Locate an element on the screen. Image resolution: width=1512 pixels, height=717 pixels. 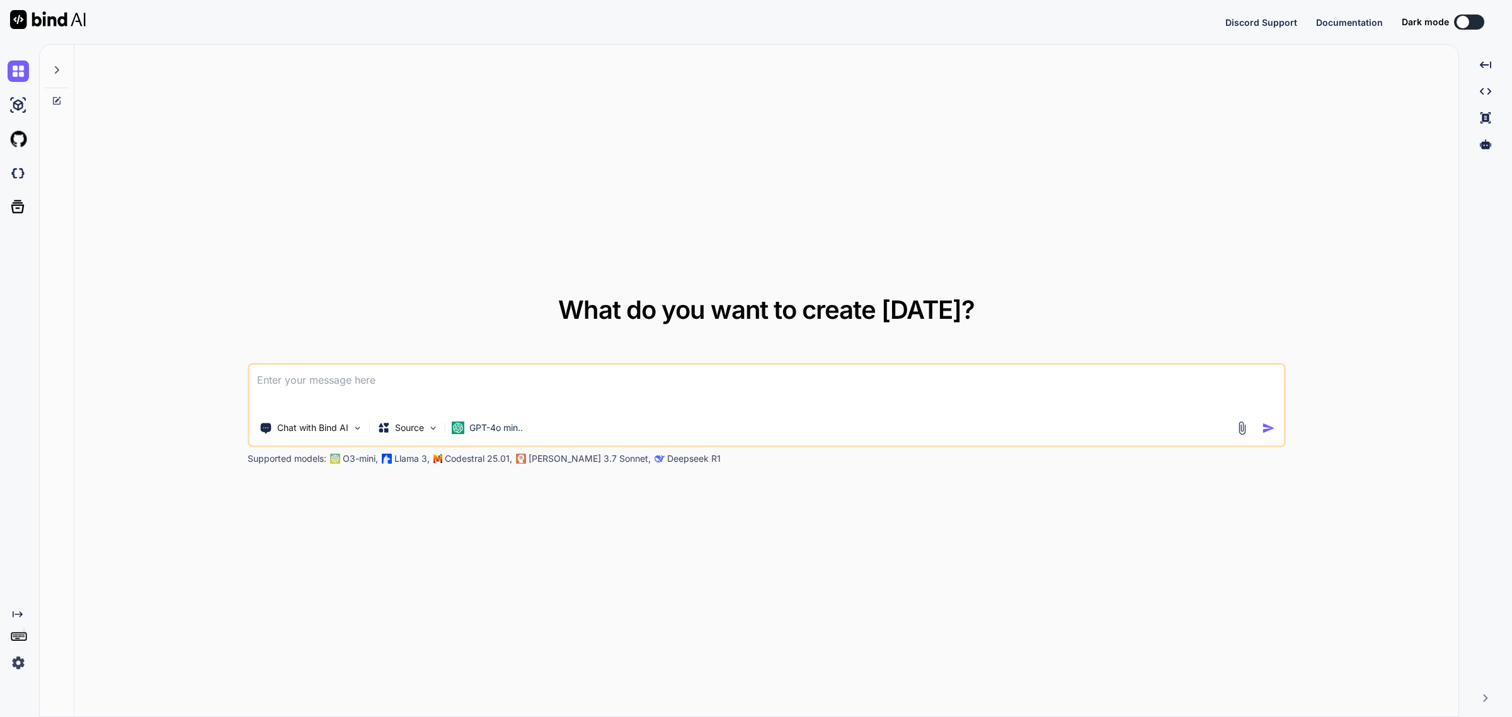
img: Pick Tools is located at coordinates (357, 428).